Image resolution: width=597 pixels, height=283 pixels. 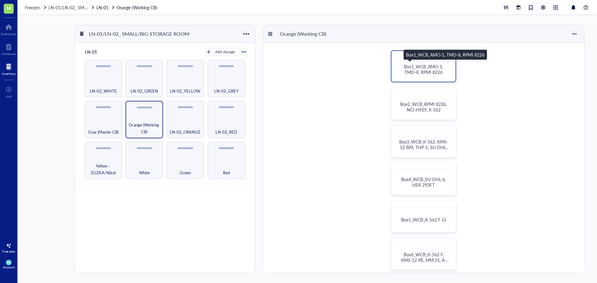 I want to click on span: White, so click(x=144, y=173).